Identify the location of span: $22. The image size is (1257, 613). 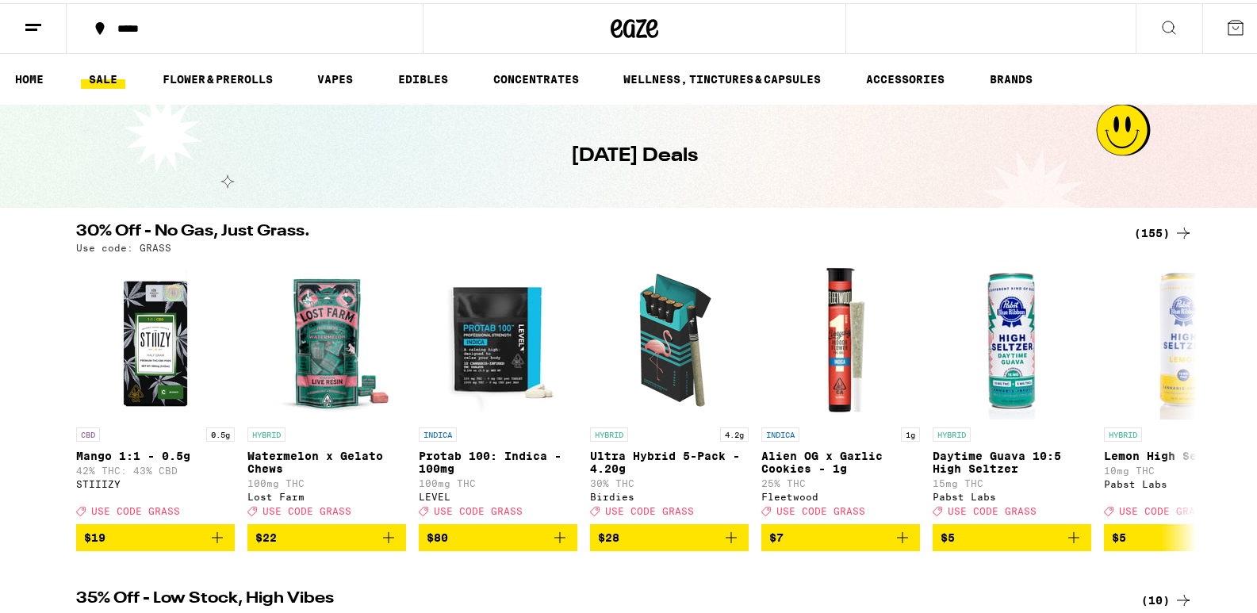
(266, 534).